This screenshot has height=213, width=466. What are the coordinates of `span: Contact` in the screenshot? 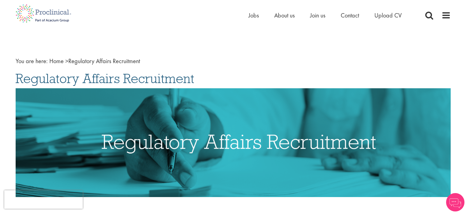 It's located at (350, 15).